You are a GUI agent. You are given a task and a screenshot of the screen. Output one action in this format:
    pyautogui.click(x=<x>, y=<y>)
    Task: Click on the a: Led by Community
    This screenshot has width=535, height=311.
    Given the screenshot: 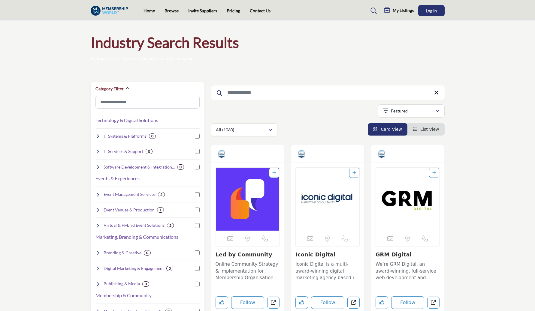 What is the action you would take?
    pyautogui.click(x=244, y=255)
    